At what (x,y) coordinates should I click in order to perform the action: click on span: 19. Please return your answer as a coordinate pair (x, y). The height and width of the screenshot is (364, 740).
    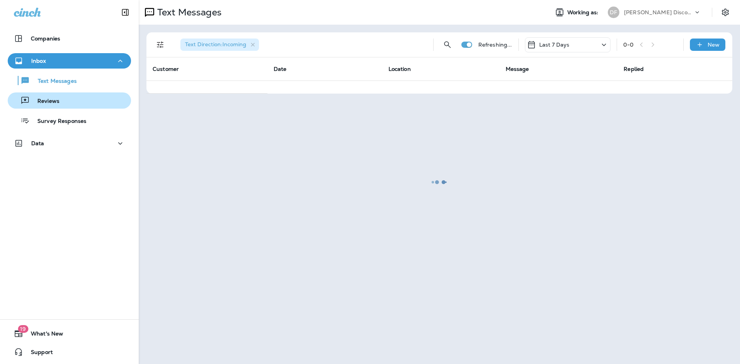
    Looking at the image, I should click on (23, 329).